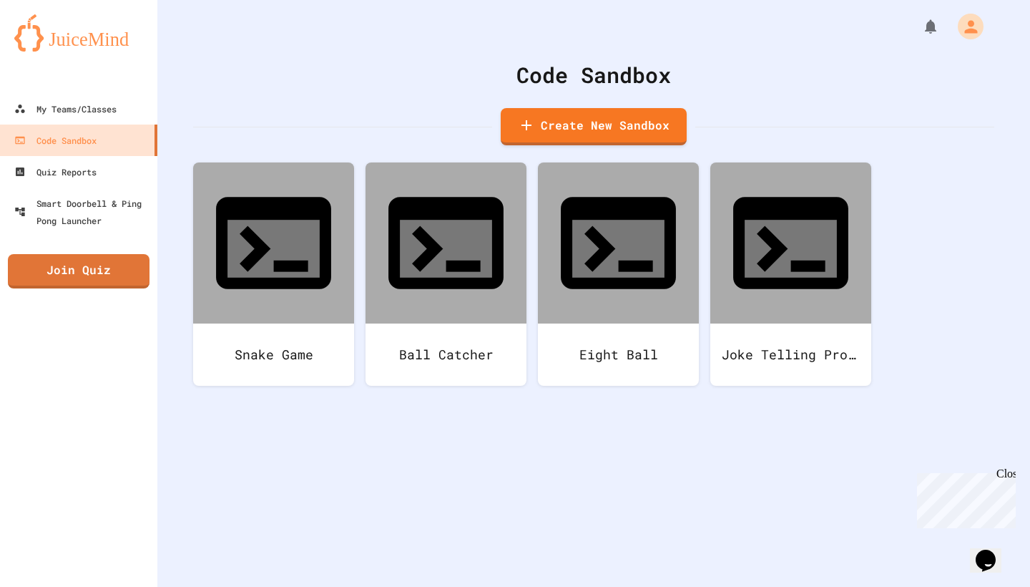 The height and width of the screenshot is (587, 1030). I want to click on a: Eight Ball, so click(618, 274).